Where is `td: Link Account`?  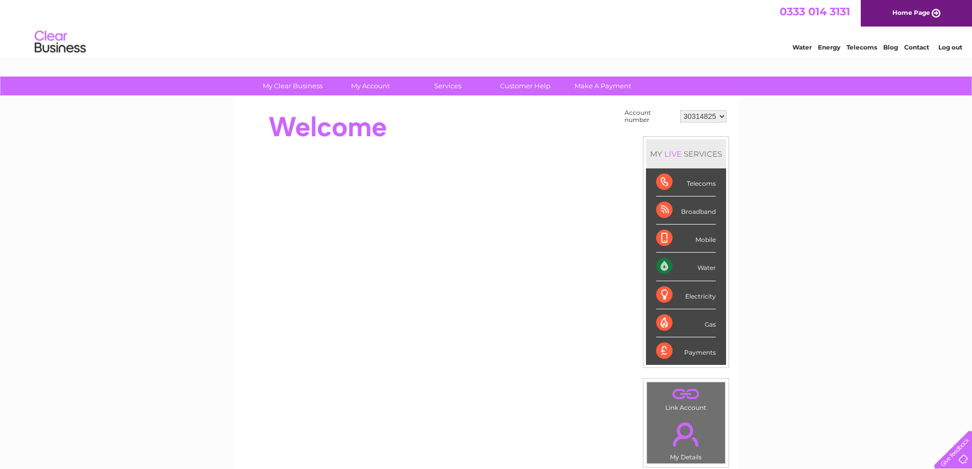 td: Link Account is located at coordinates (686, 398).